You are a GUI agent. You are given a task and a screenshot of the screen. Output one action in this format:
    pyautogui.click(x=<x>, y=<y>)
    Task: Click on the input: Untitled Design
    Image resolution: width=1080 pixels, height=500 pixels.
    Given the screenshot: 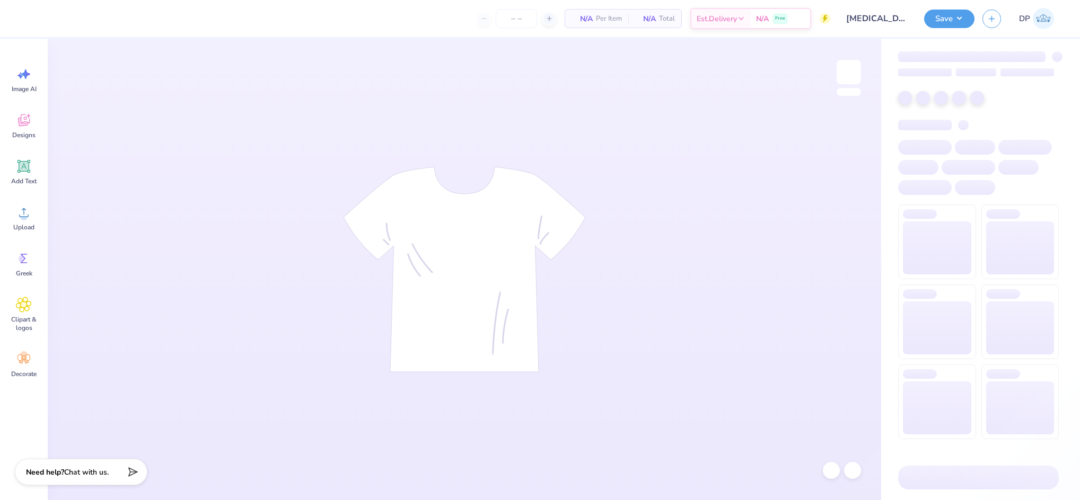 What is the action you would take?
    pyautogui.click(x=877, y=19)
    